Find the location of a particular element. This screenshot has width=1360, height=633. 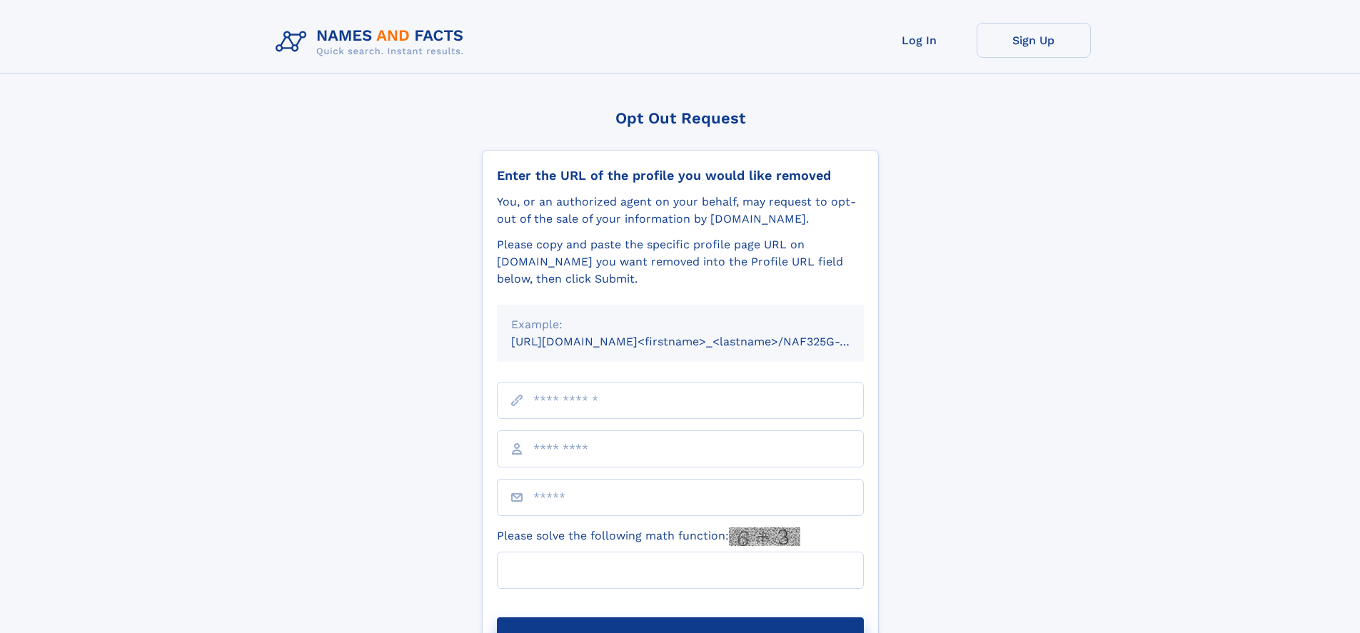

a: Sign Up is located at coordinates (1034, 40).